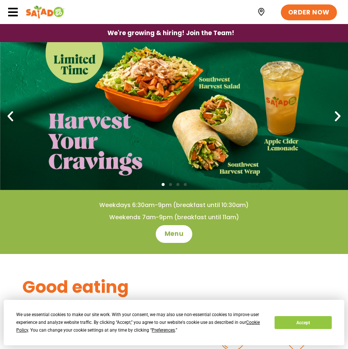  I want to click on div: We use essential cookies to make our site work. With your consent, we may also use non-essential ..., so click(141, 322).